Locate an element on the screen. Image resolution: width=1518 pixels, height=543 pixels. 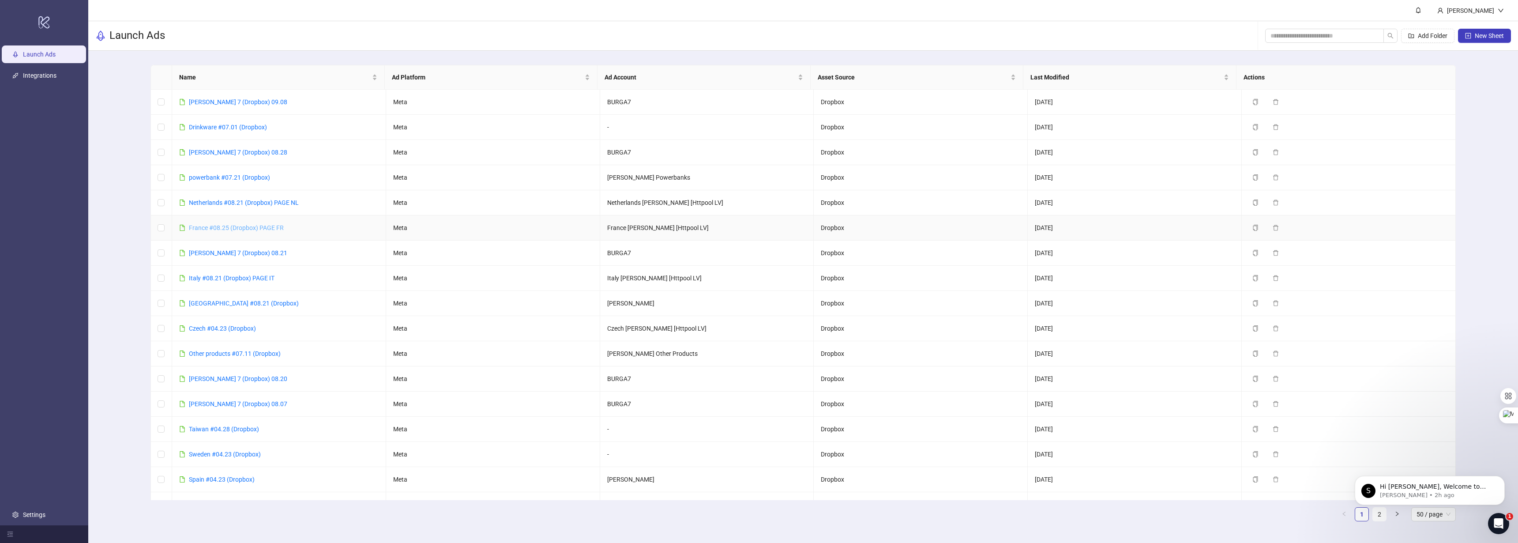
th: Name is located at coordinates (278, 77).